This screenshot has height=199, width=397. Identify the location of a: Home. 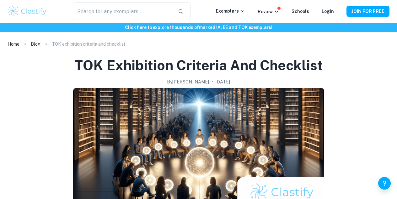
(14, 44).